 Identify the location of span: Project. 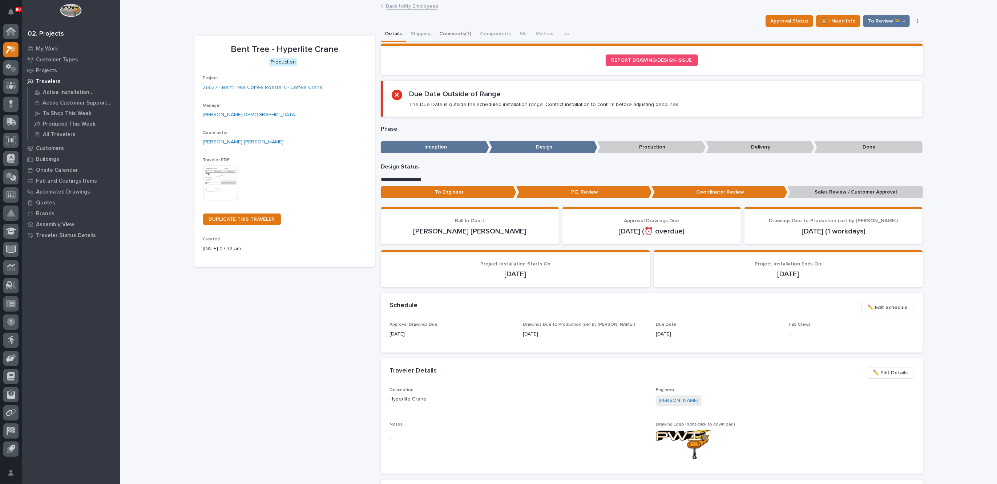
(211, 78).